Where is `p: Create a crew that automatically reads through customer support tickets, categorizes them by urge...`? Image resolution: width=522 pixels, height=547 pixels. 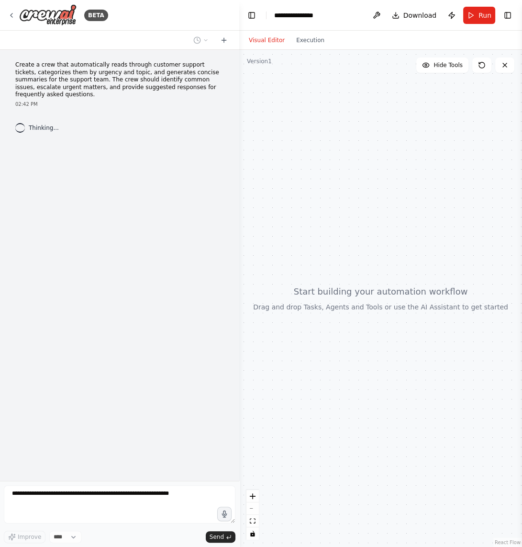 p: Create a crew that automatically reads through customer support tickets, categorizes them by urge... is located at coordinates (120, 80).